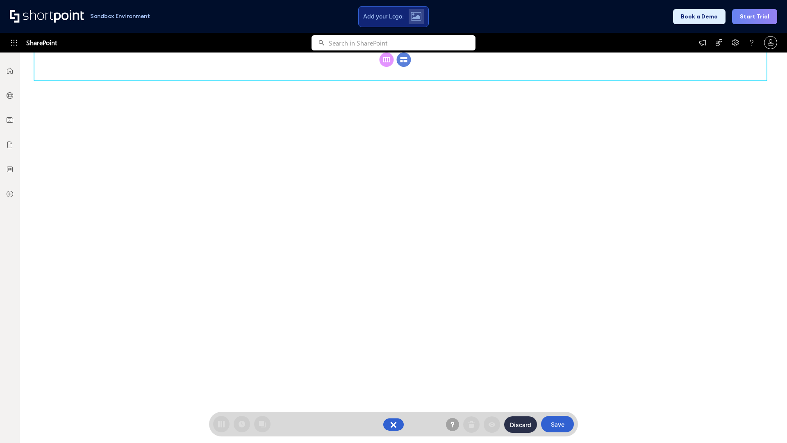  What do you see at coordinates (754, 16) in the screenshot?
I see `button: Start Trial` at bounding box center [754, 16].